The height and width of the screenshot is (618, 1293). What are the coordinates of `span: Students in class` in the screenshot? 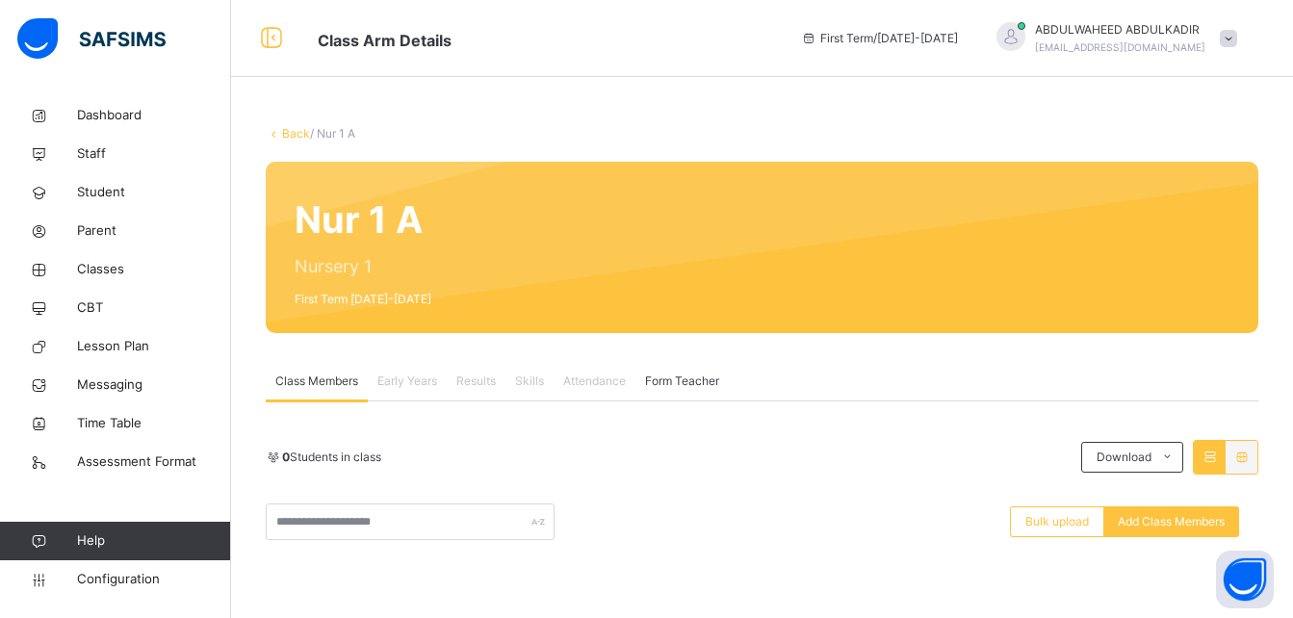 It's located at (331, 457).